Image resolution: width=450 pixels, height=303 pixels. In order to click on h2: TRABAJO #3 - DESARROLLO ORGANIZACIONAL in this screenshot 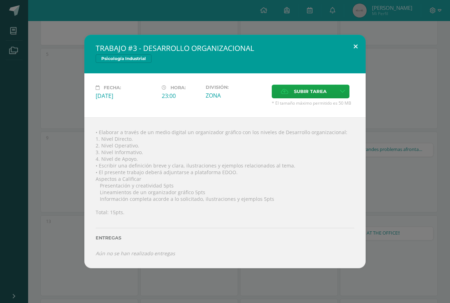, I will do `click(225, 48)`.